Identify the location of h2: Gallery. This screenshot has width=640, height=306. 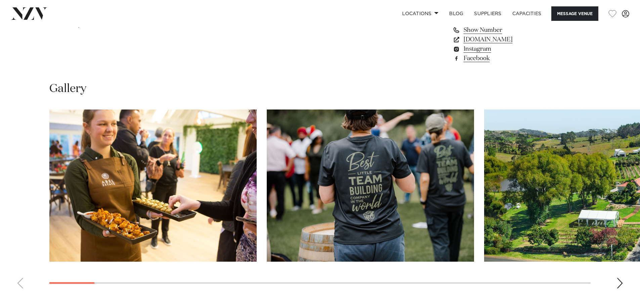
(68, 89).